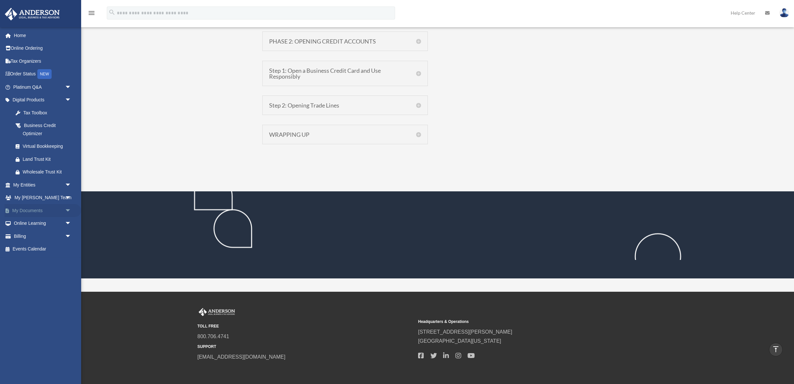 The image size is (794, 384). I want to click on a: Tax Organizers, so click(43, 61).